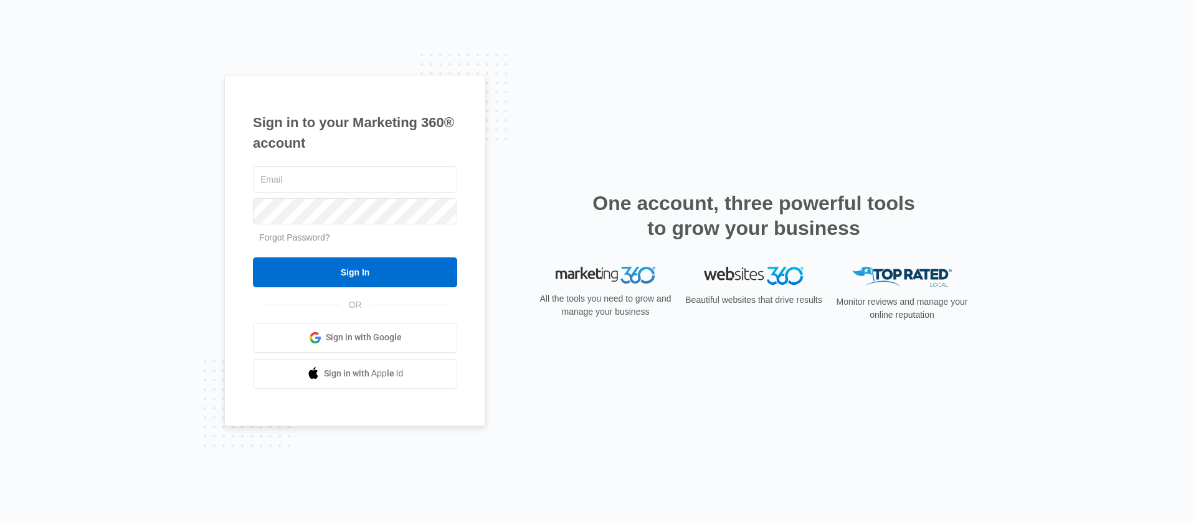 The height and width of the screenshot is (521, 1196). I want to click on input: Sign In, so click(355, 272).